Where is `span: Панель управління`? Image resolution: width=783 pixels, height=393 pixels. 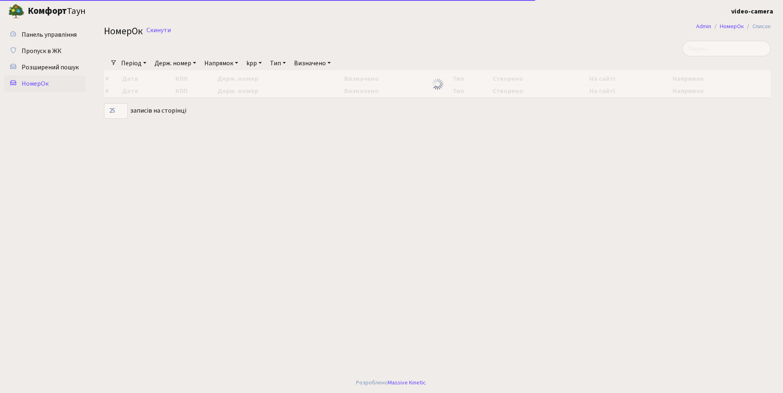 span: Панель управління is located at coordinates (49, 35).